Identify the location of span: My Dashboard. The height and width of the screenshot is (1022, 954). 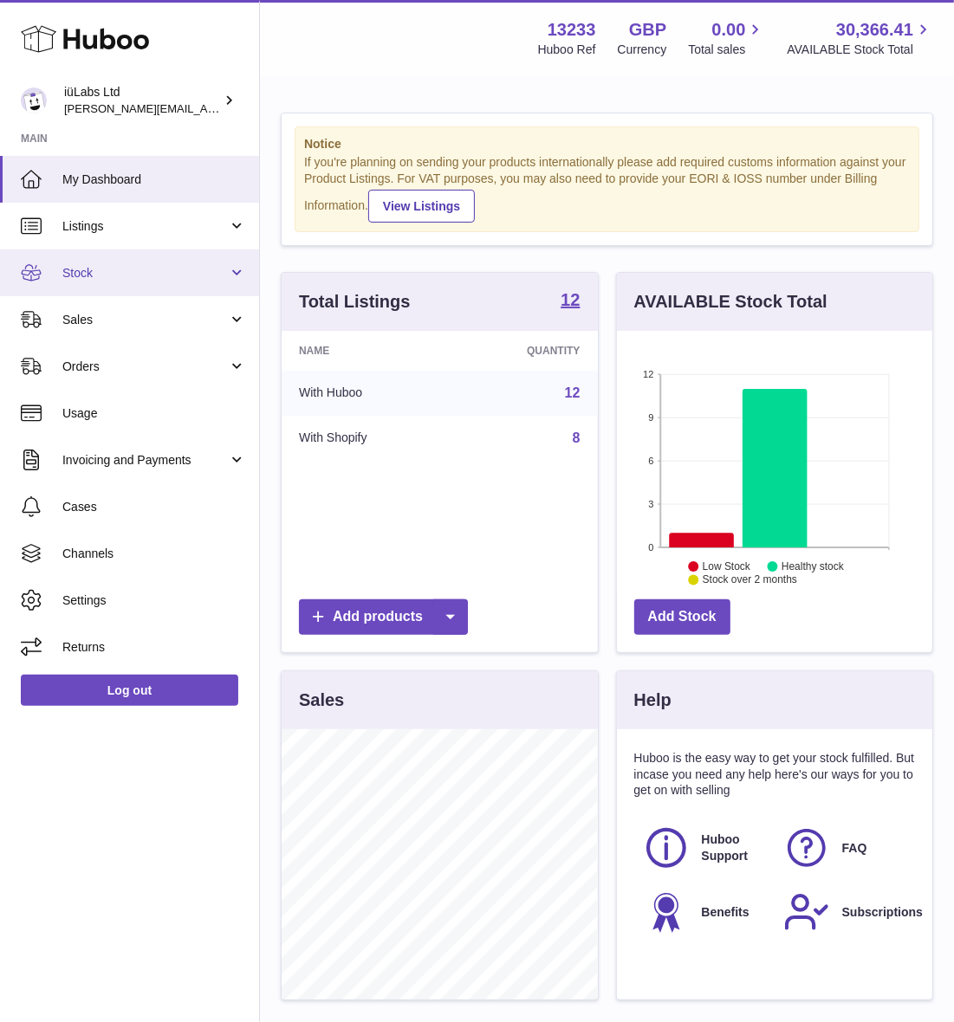
(154, 179).